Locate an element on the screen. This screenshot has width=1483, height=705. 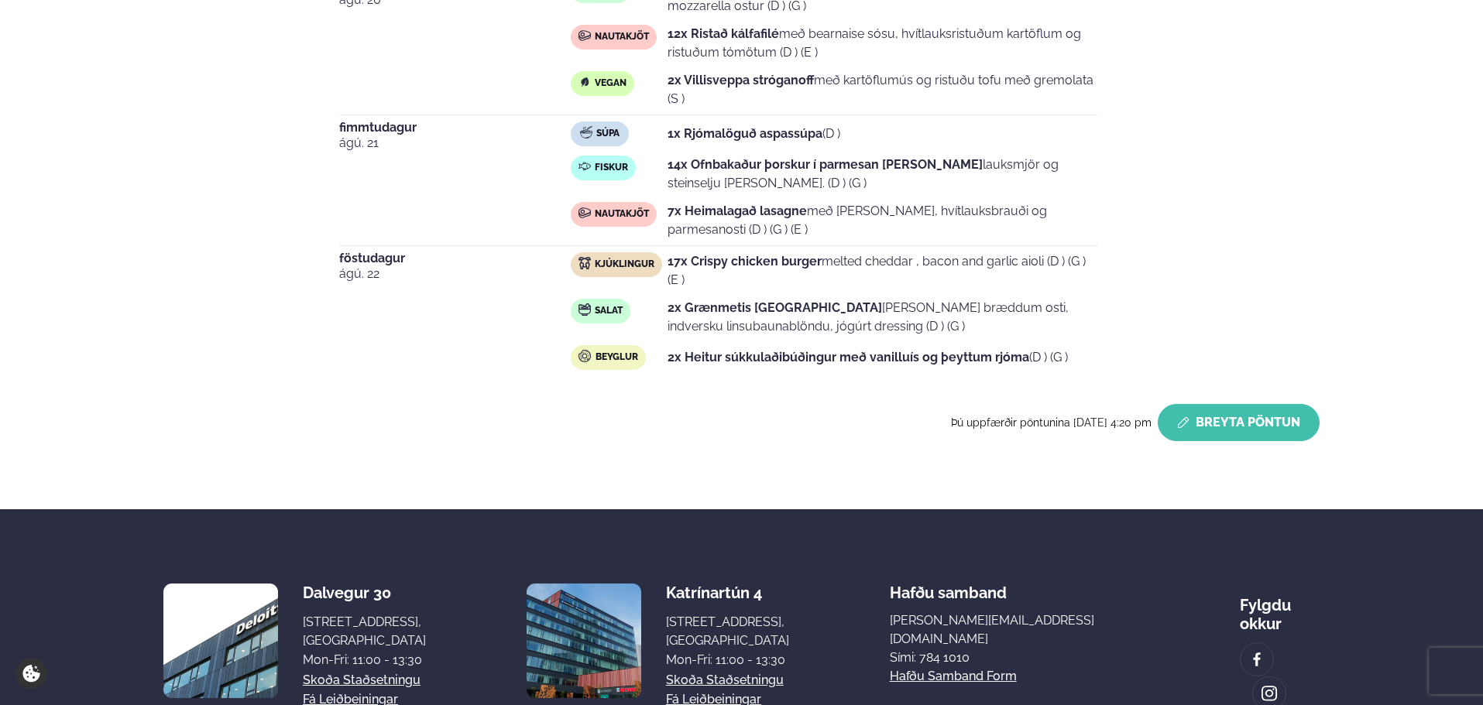
button: Breyta Pöntun is located at coordinates (1238, 423).